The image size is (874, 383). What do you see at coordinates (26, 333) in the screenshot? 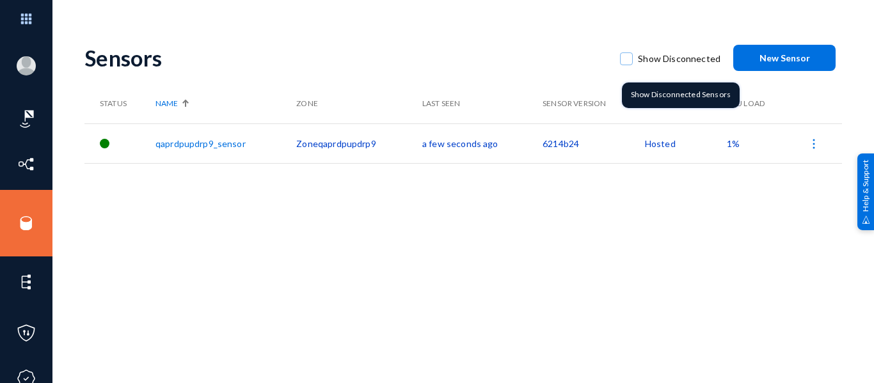
I see `img: icon-policies.svg` at bounding box center [26, 333].